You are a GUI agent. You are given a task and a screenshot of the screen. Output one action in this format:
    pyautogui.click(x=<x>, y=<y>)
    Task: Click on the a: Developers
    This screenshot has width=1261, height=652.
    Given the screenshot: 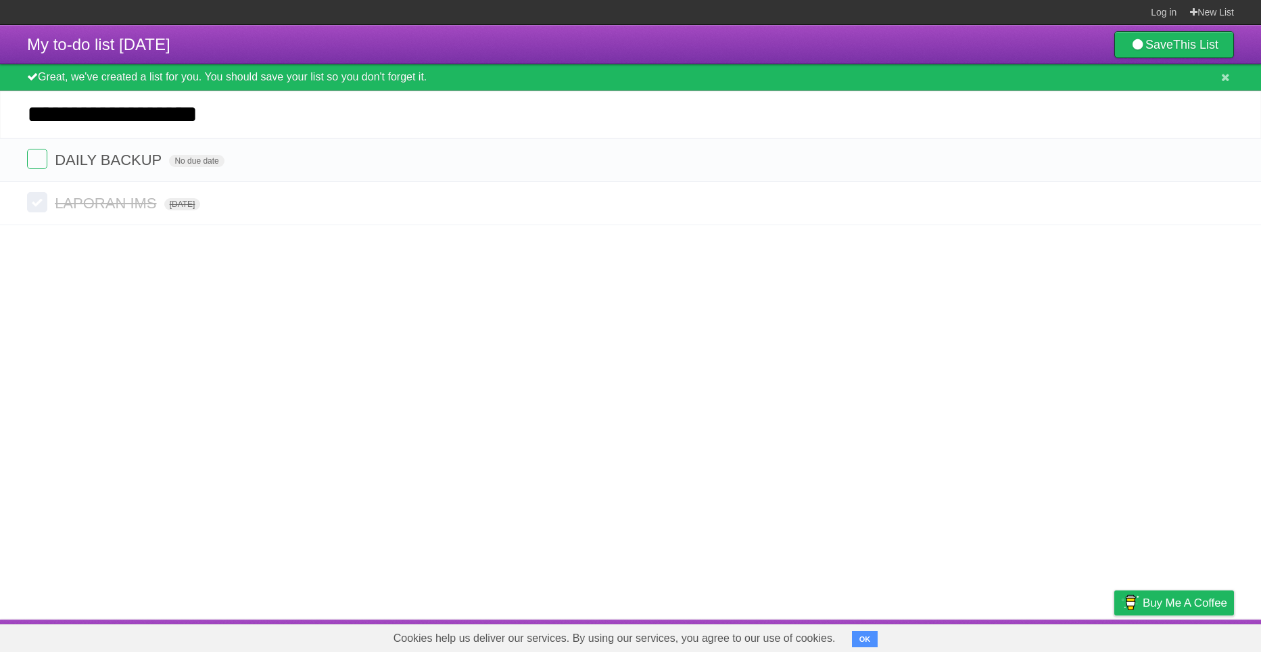 What is the action you would take?
    pyautogui.click(x=1006, y=636)
    